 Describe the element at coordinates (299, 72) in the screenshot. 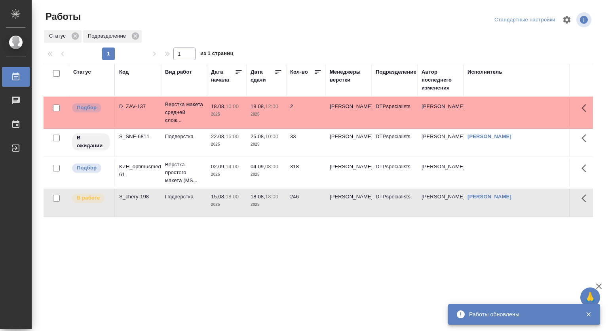

I see `div: Кол-во` at that location.